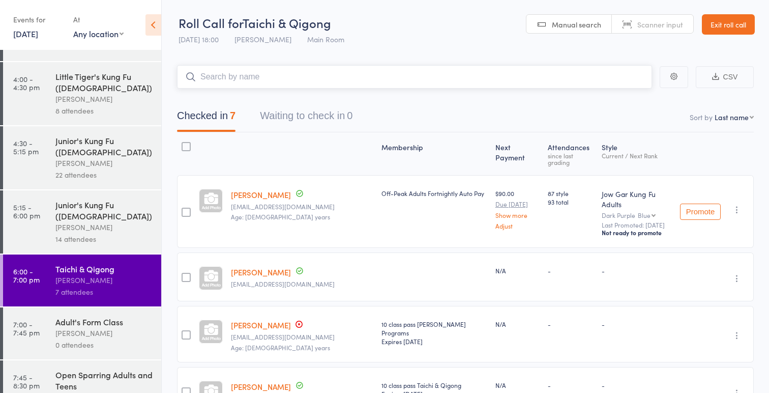 This screenshot has width=769, height=393. What do you see at coordinates (349, 115) in the screenshot?
I see `div: 0` at bounding box center [349, 115].